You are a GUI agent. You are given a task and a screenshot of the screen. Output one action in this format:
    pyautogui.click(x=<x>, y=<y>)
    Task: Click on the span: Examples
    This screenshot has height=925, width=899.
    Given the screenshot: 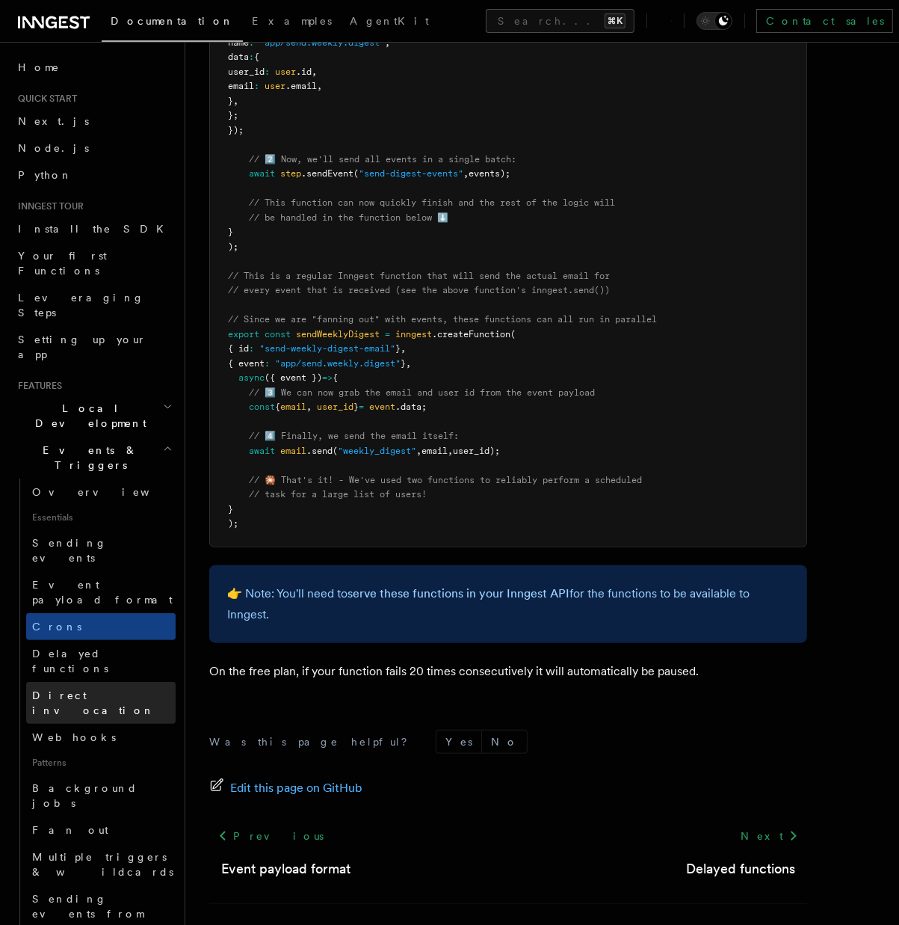 What is the action you would take?
    pyautogui.click(x=292, y=21)
    